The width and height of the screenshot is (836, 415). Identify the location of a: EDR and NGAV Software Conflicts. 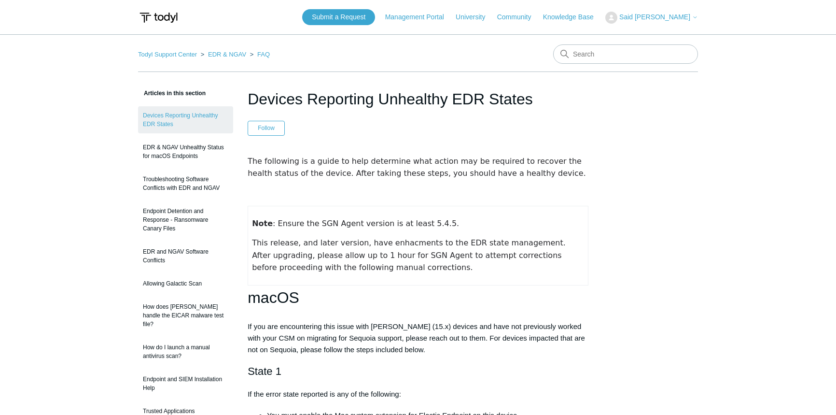
(185, 256).